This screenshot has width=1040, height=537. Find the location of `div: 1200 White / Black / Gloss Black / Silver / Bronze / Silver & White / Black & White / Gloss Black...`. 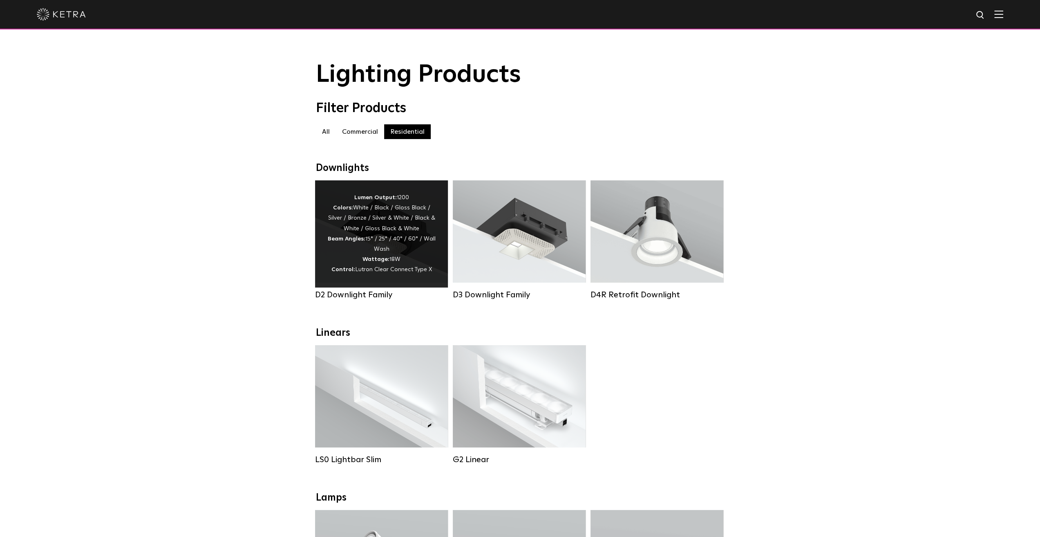

div: 1200 White / Black / Gloss Black / Silver / Bronze / Silver & White / Black & White / Gloss Black... is located at coordinates (381, 234).